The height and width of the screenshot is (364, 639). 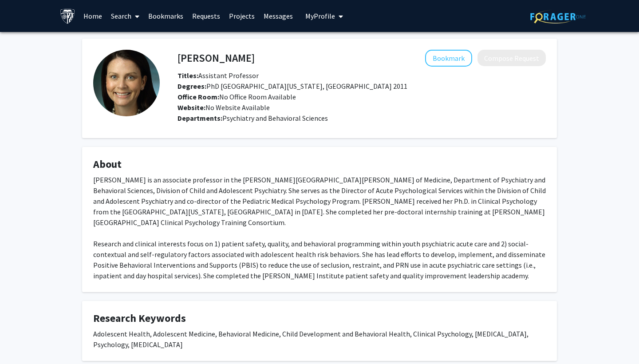 I want to click on span: No Office Room Available, so click(x=236, y=97).